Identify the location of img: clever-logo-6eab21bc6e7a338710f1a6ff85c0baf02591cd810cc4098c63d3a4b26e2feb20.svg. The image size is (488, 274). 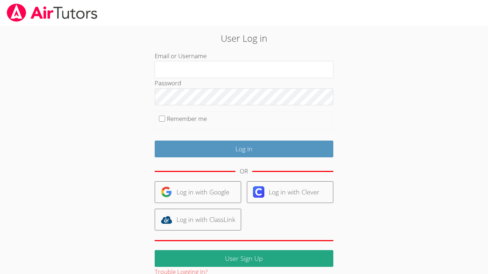
(259, 192).